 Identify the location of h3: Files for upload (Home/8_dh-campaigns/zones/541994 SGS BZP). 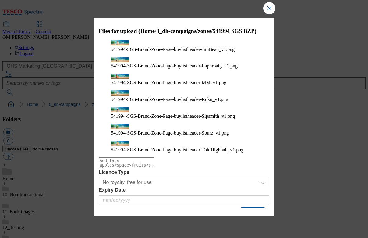
(184, 31).